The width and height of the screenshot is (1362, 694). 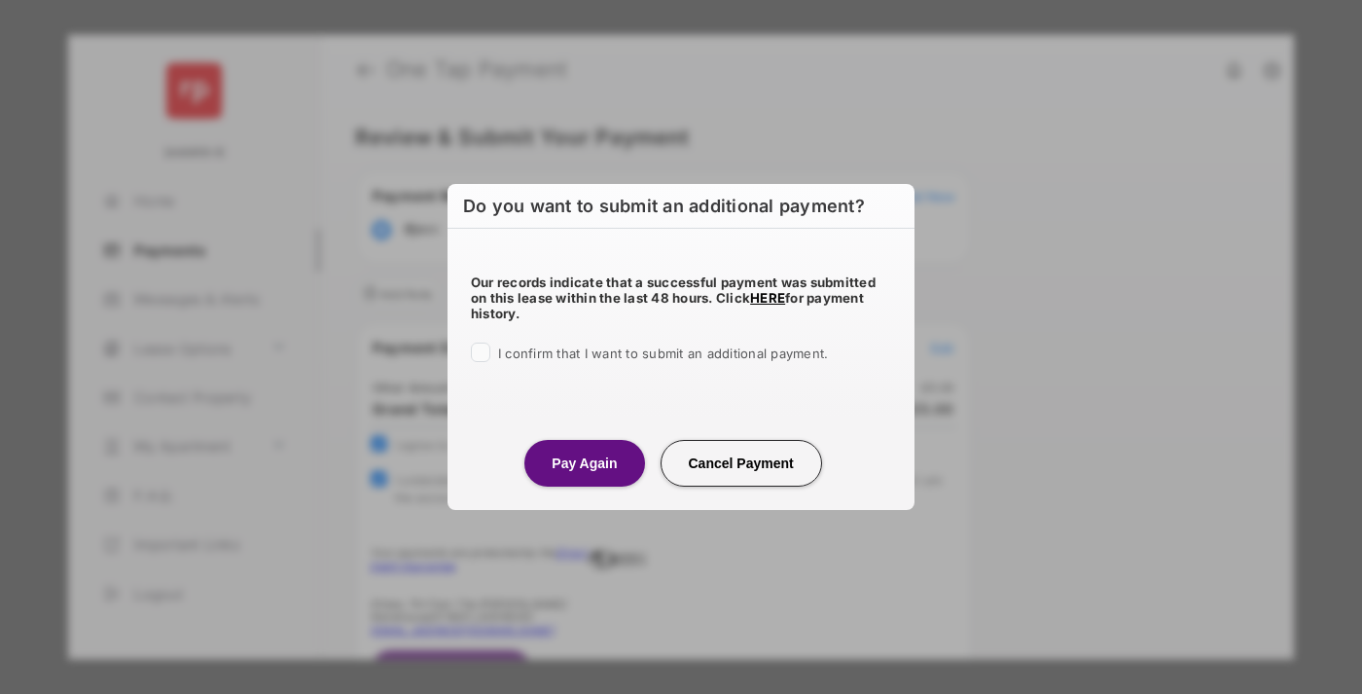 I want to click on h6: Do you want to submit an additional payment?, so click(x=681, y=206).